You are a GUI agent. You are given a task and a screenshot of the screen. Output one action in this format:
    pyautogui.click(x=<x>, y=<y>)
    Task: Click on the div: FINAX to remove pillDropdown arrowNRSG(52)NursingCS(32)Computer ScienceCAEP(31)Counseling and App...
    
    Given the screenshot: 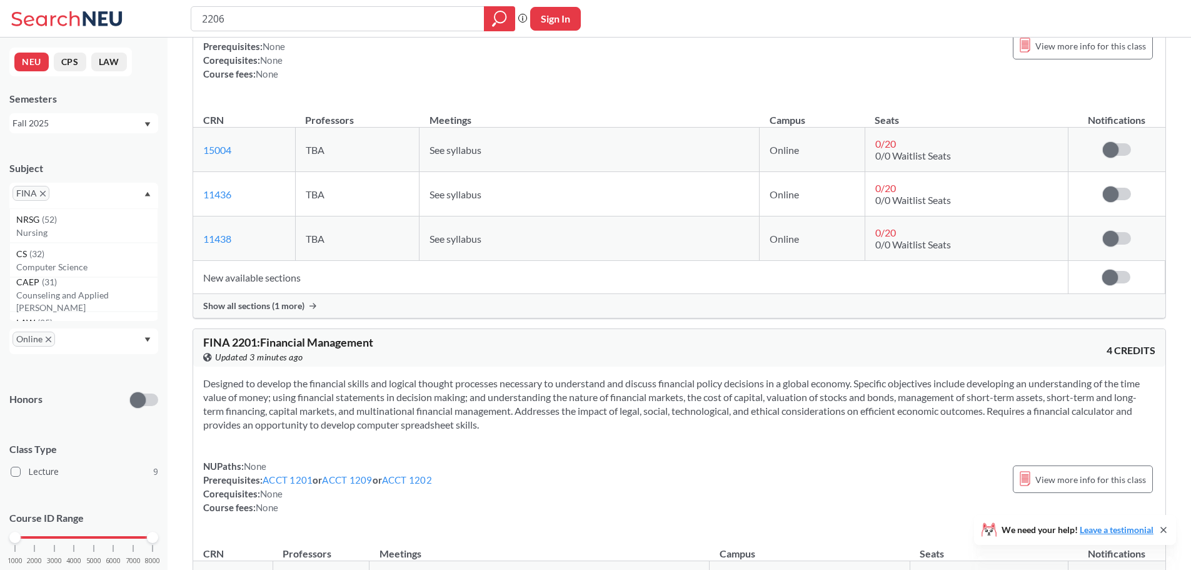 What is the action you would take?
    pyautogui.click(x=84, y=195)
    